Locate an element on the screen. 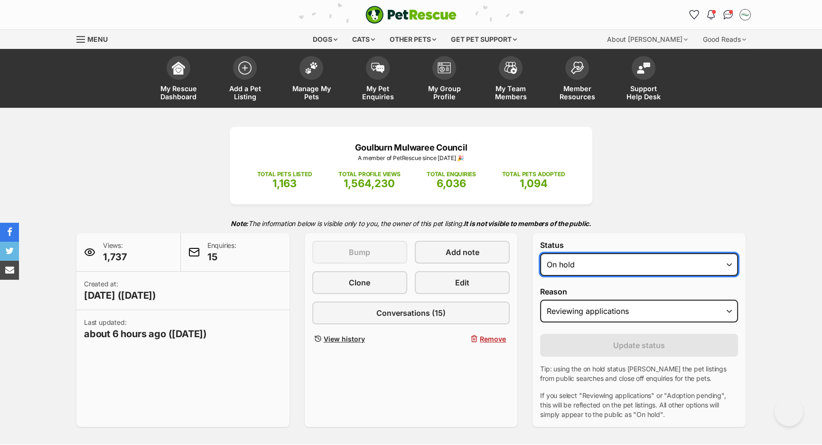  a: Member Resources is located at coordinates (577, 79).